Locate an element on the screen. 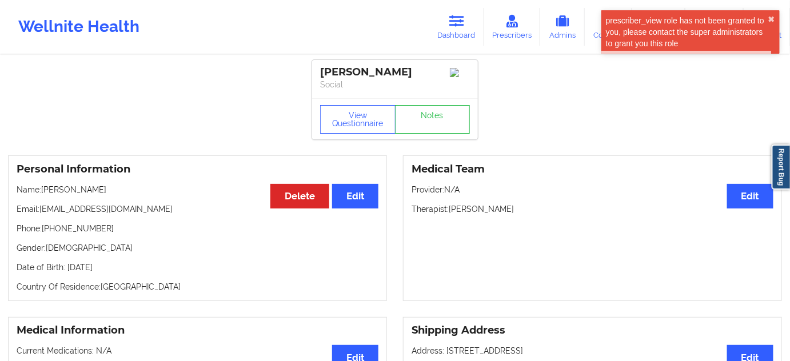 Image resolution: width=790 pixels, height=361 pixels. p: Provider: N/A is located at coordinates (592, 190).